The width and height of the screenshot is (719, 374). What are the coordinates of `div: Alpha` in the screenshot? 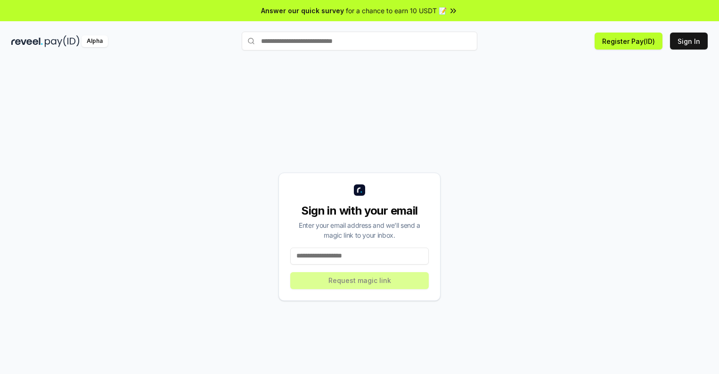 It's located at (95, 41).